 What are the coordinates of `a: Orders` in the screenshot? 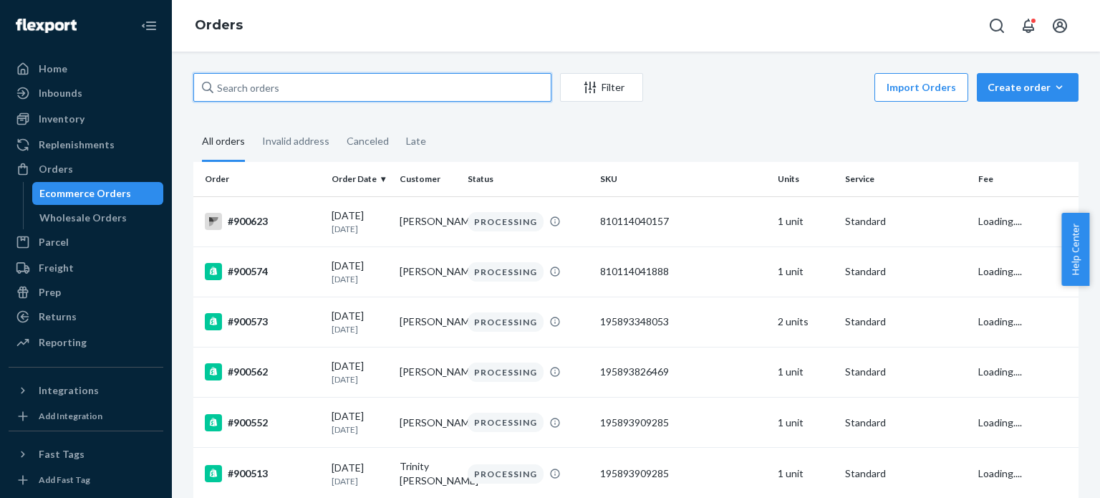 It's located at (86, 169).